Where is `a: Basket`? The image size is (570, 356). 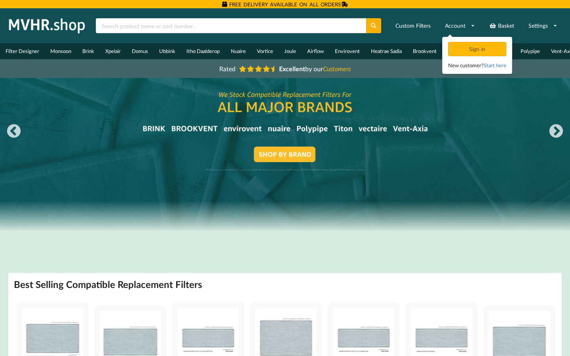
a: Basket is located at coordinates (501, 26).